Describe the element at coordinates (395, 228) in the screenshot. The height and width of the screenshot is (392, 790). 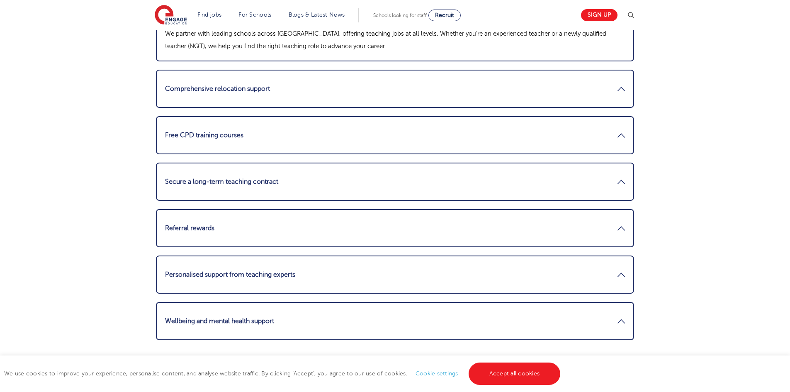
I see `a: Referral rewards` at that location.